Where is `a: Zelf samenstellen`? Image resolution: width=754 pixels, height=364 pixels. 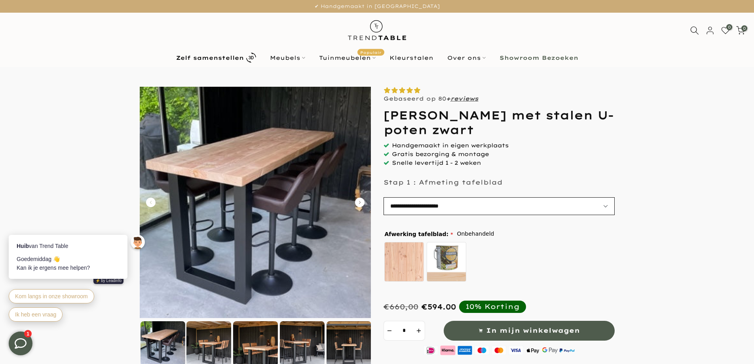
a: Zelf samenstellen is located at coordinates (216, 57).